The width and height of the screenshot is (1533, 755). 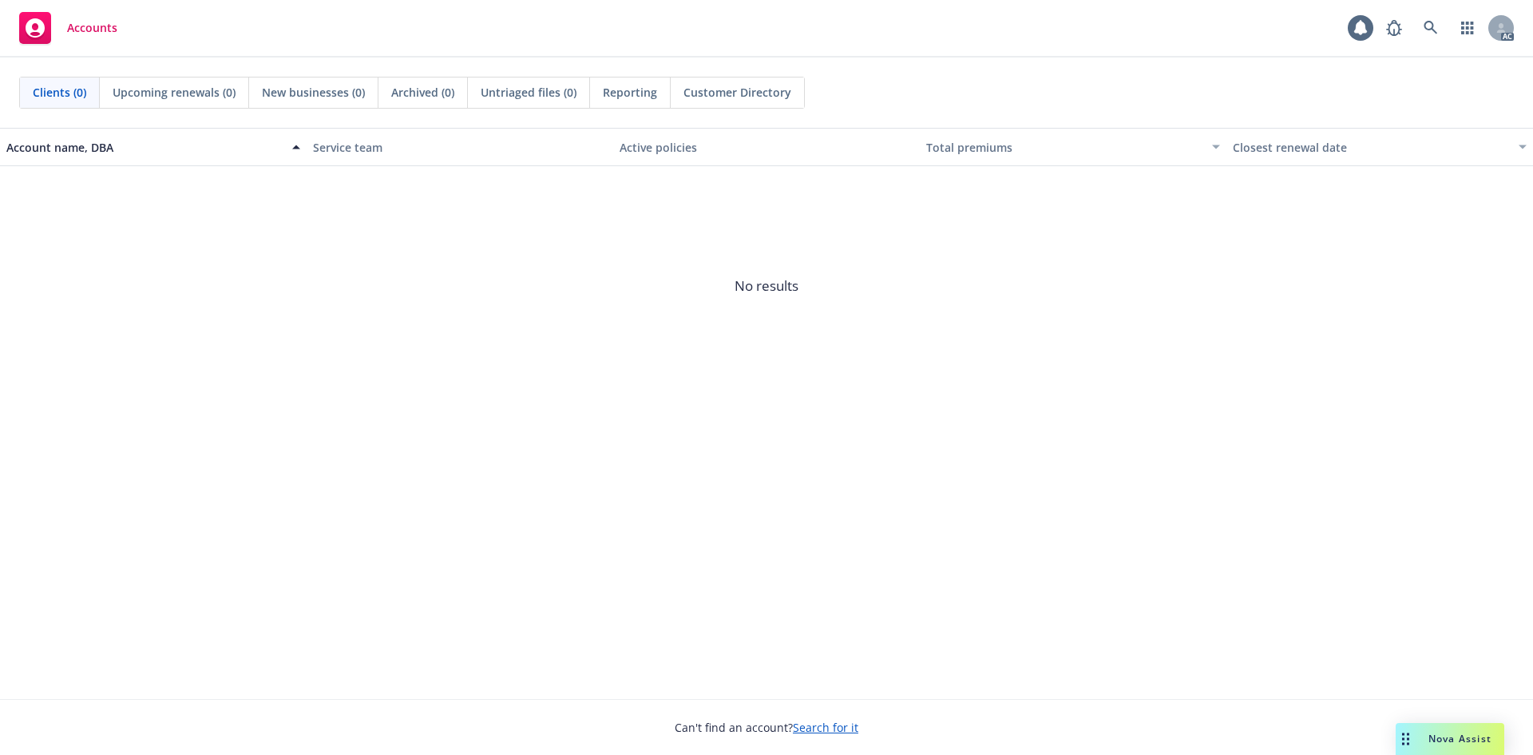 I want to click on button: Total premiums, so click(x=1073, y=147).